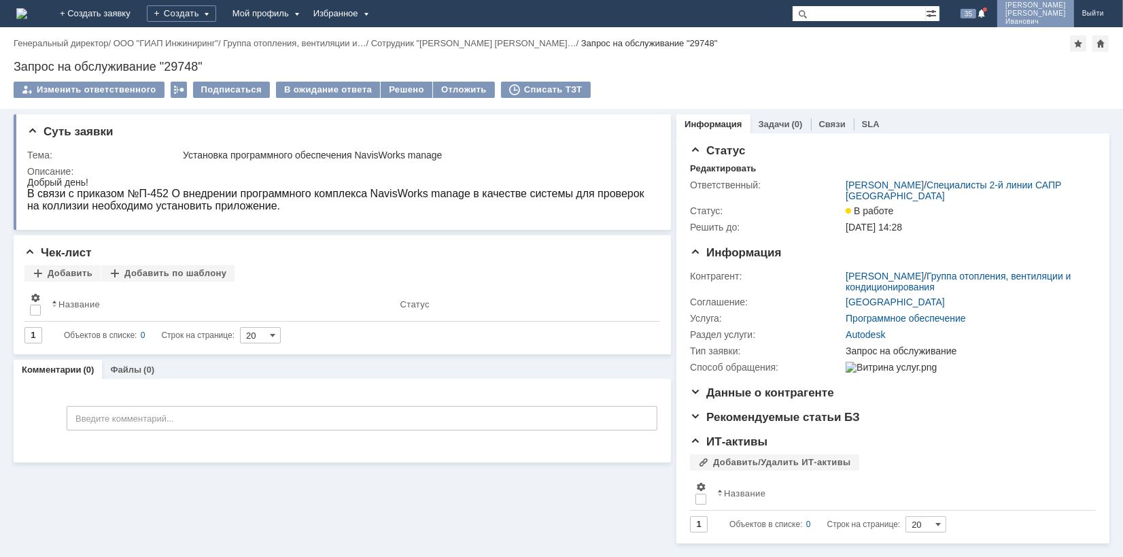 This screenshot has width=1123, height=557. Describe the element at coordinates (933, 12) in the screenshot. I see `span: Расширенный поиск` at that location.